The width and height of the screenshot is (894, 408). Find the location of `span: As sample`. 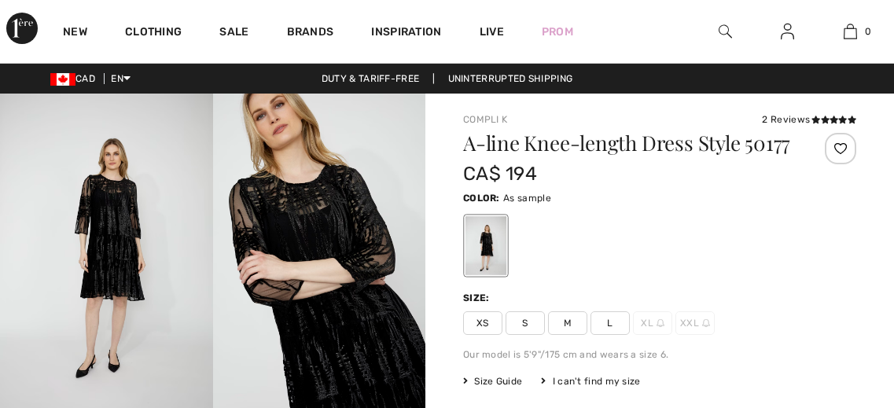

span: As sample is located at coordinates (527, 198).